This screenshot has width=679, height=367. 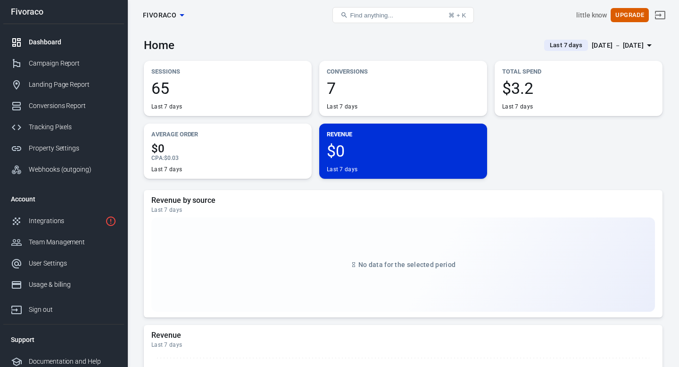 What do you see at coordinates (64, 63) in the screenshot?
I see `a: Campaign Report` at bounding box center [64, 63].